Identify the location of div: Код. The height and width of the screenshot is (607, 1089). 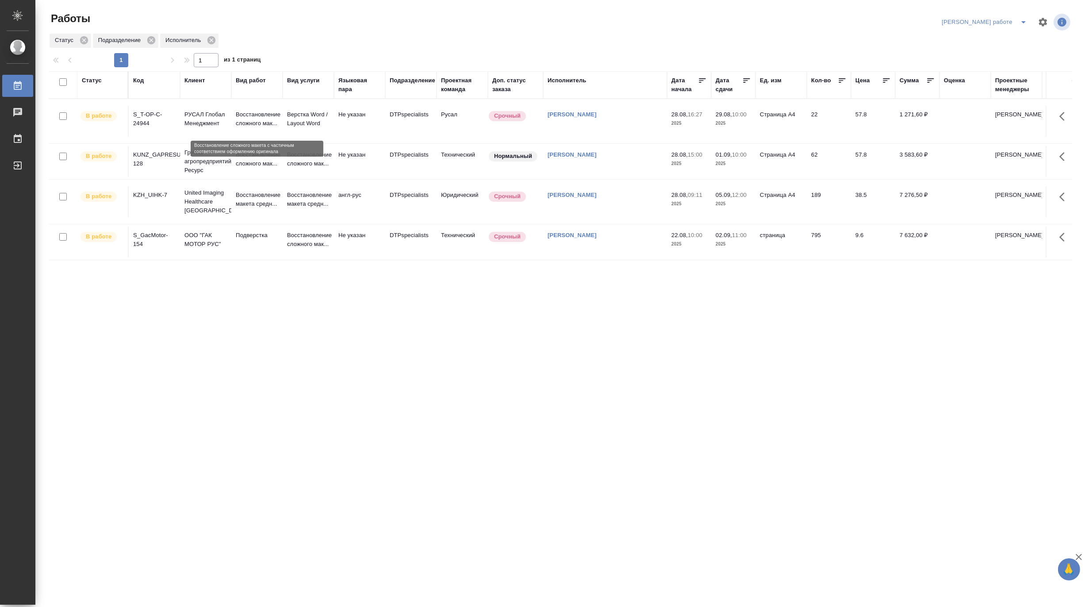
(138, 80).